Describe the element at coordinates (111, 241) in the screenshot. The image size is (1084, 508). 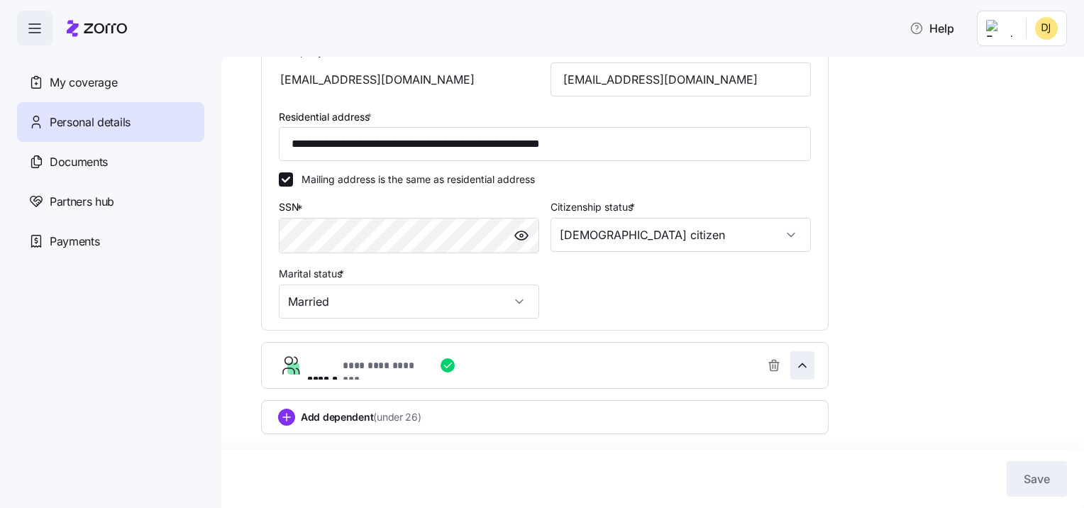
I see `a: Payments` at that location.